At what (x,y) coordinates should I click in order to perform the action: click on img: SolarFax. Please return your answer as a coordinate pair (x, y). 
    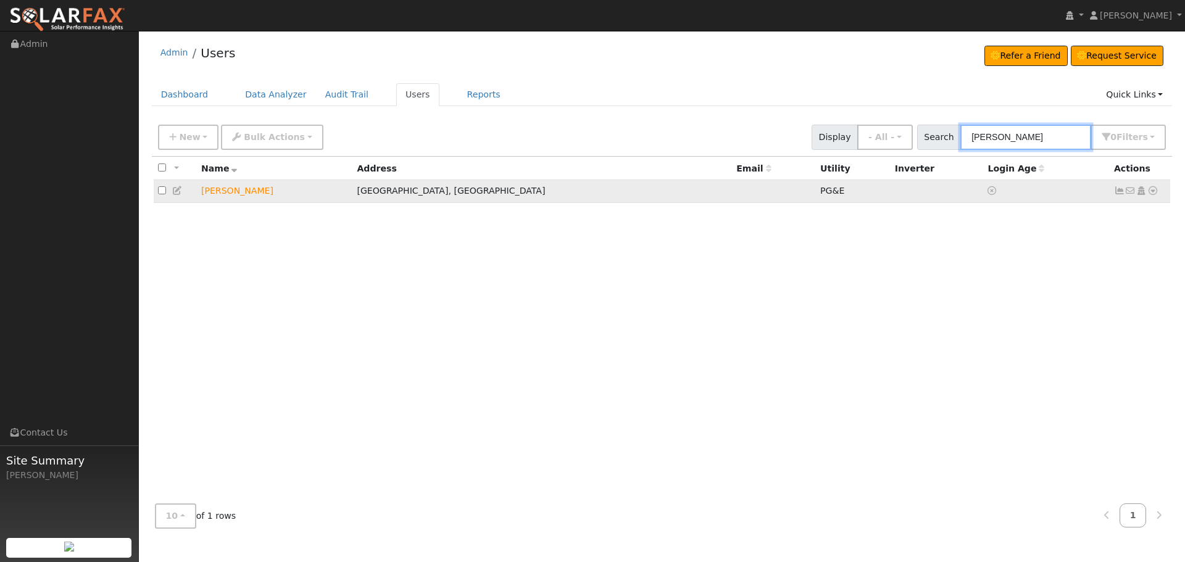
    Looking at the image, I should click on (67, 20).